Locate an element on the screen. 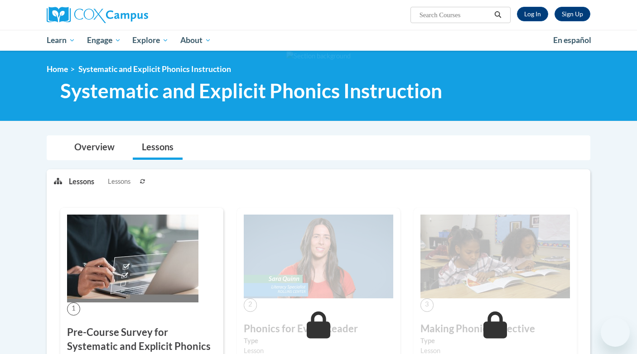 Image resolution: width=637 pixels, height=354 pixels. span: 1 is located at coordinates (73, 309).